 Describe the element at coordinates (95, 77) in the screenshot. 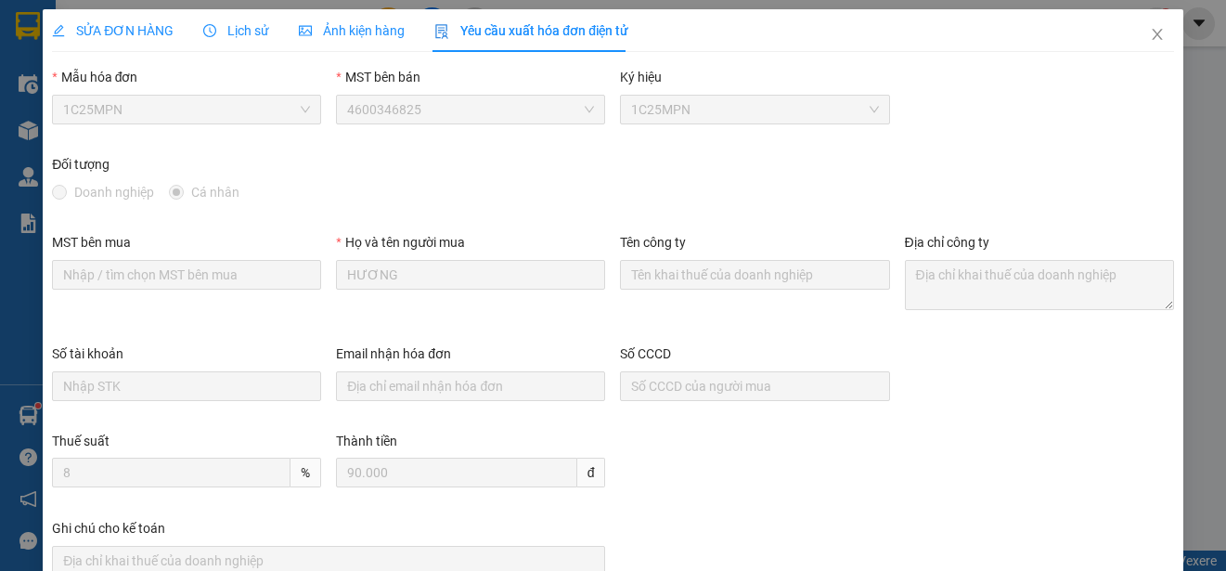

I see `label: Mẫu hóa đơn` at that location.